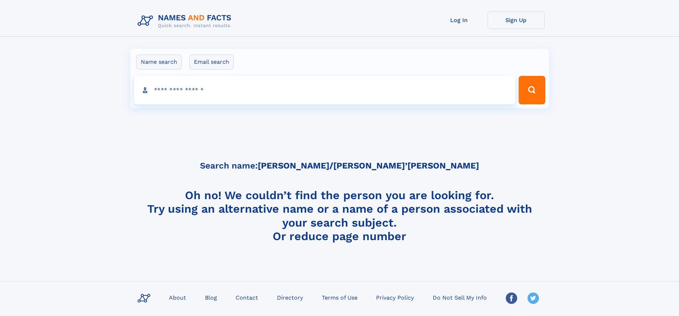 The width and height of the screenshot is (679, 316). What do you see at coordinates (325, 90) in the screenshot?
I see `input: search input` at bounding box center [325, 90].